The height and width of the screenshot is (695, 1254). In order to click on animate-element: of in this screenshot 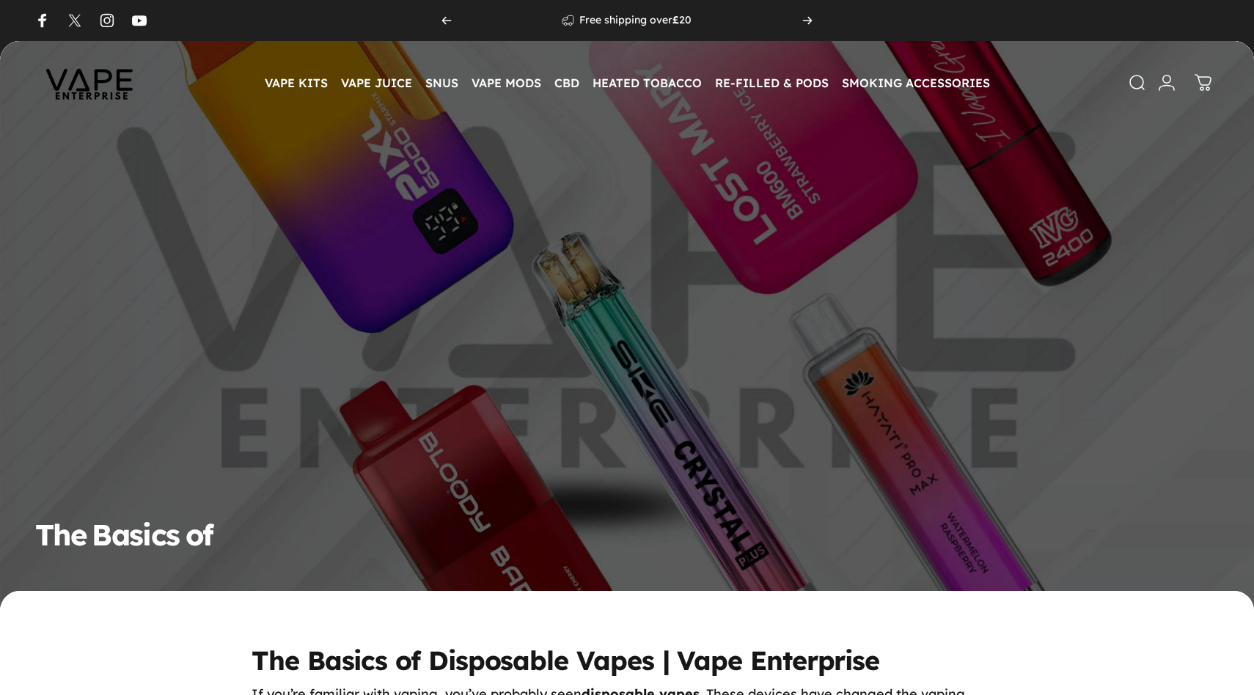, I will do `click(199, 535)`.